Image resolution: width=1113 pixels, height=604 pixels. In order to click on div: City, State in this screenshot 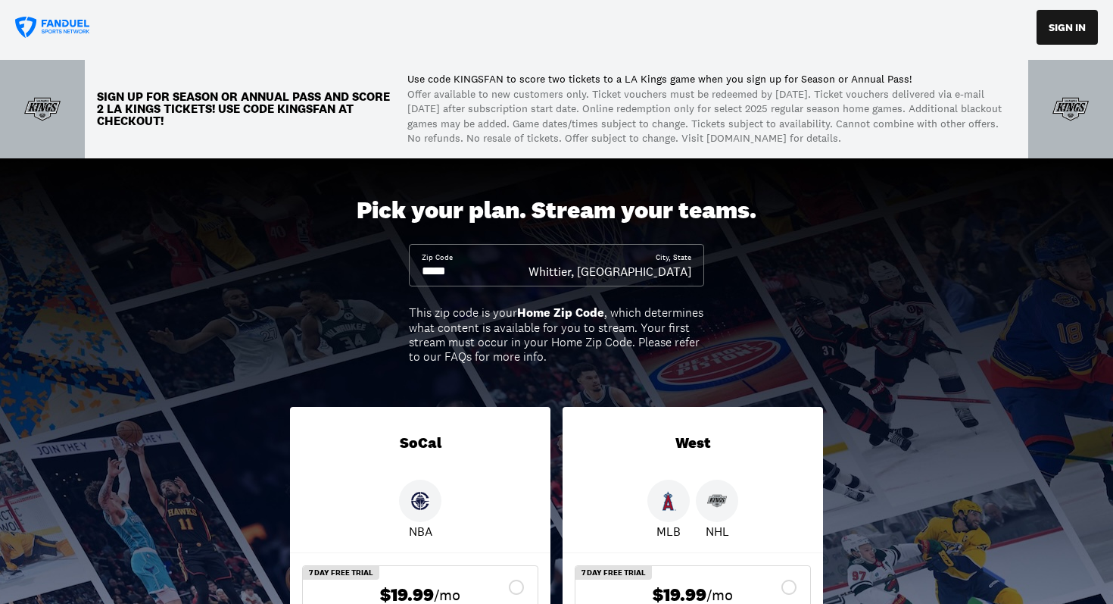, I will do `click(673, 258)`.